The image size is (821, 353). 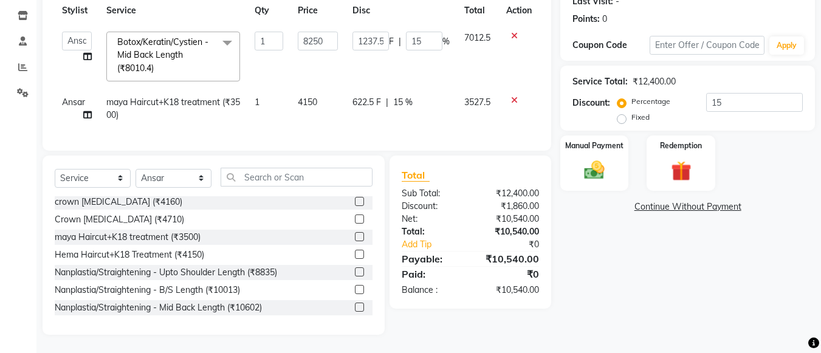 I want to click on img: _cash.svg, so click(x=594, y=170).